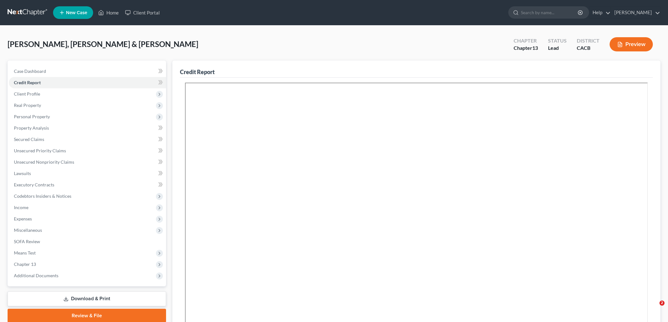 The image size is (668, 322). Describe the element at coordinates (34, 185) in the screenshot. I see `span: Executory Contracts` at that location.